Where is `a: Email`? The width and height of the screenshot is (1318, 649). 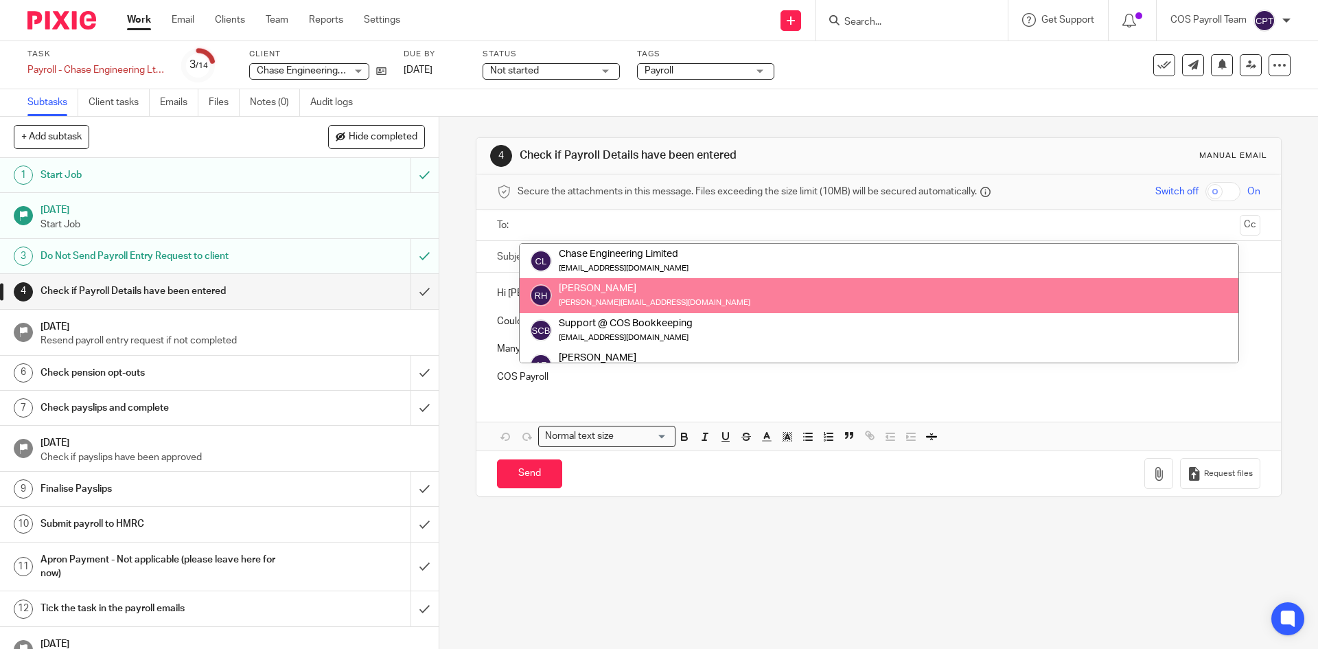 a: Email is located at coordinates (183, 20).